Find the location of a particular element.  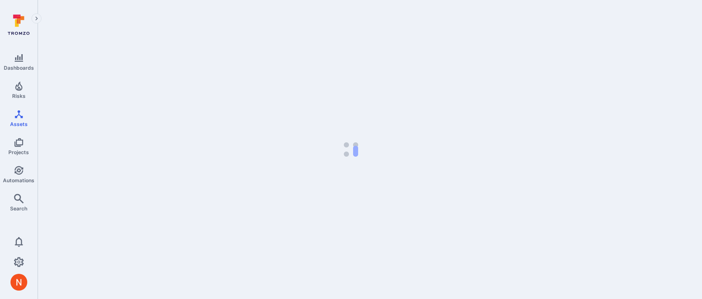

img: ACg8ocIprwjrgDQnDsNSk9Ghn5p5-B8DpAKWoJ5Gi9syOE4K59tr4Q=s96-c is located at coordinates (19, 282).